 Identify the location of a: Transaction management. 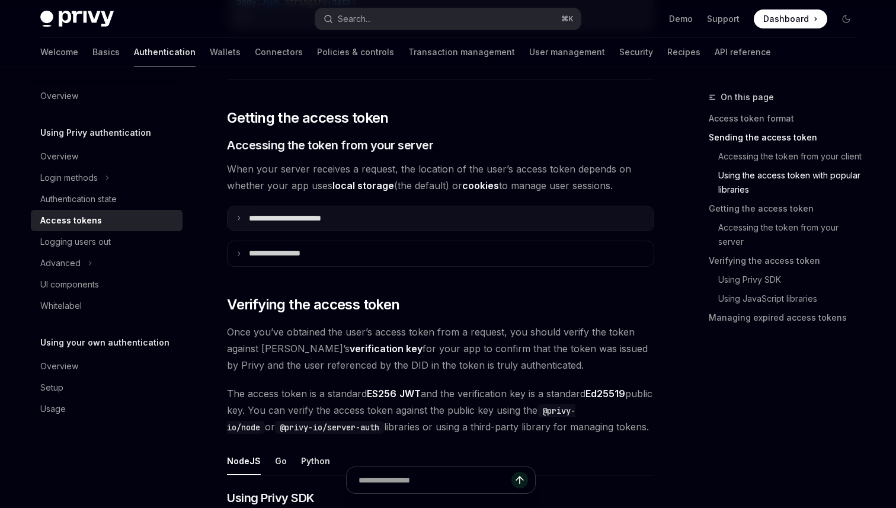
(461, 52).